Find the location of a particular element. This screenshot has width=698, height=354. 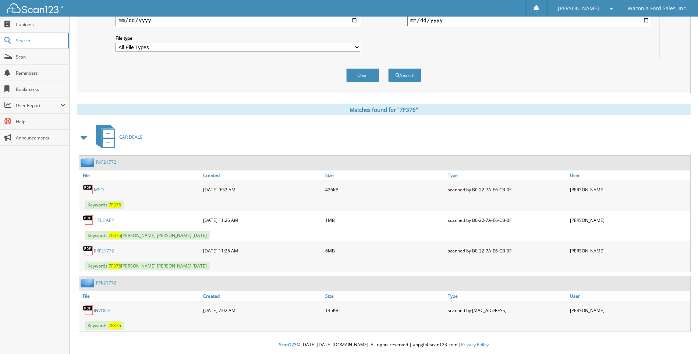

div: Chat Widget is located at coordinates (680, 336).